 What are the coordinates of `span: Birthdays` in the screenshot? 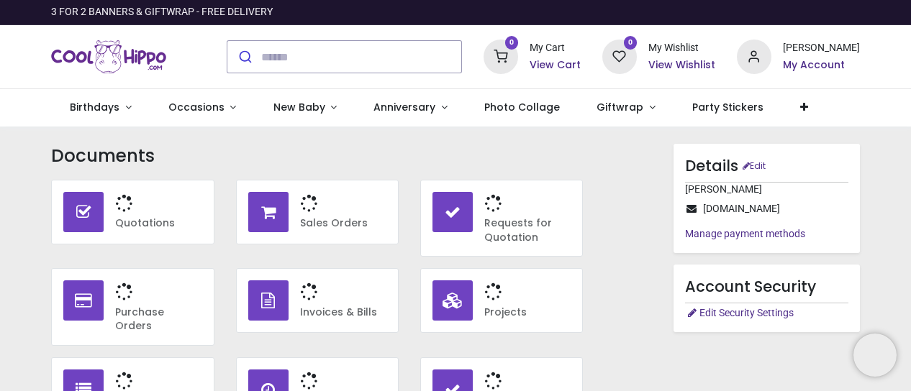 It's located at (94, 107).